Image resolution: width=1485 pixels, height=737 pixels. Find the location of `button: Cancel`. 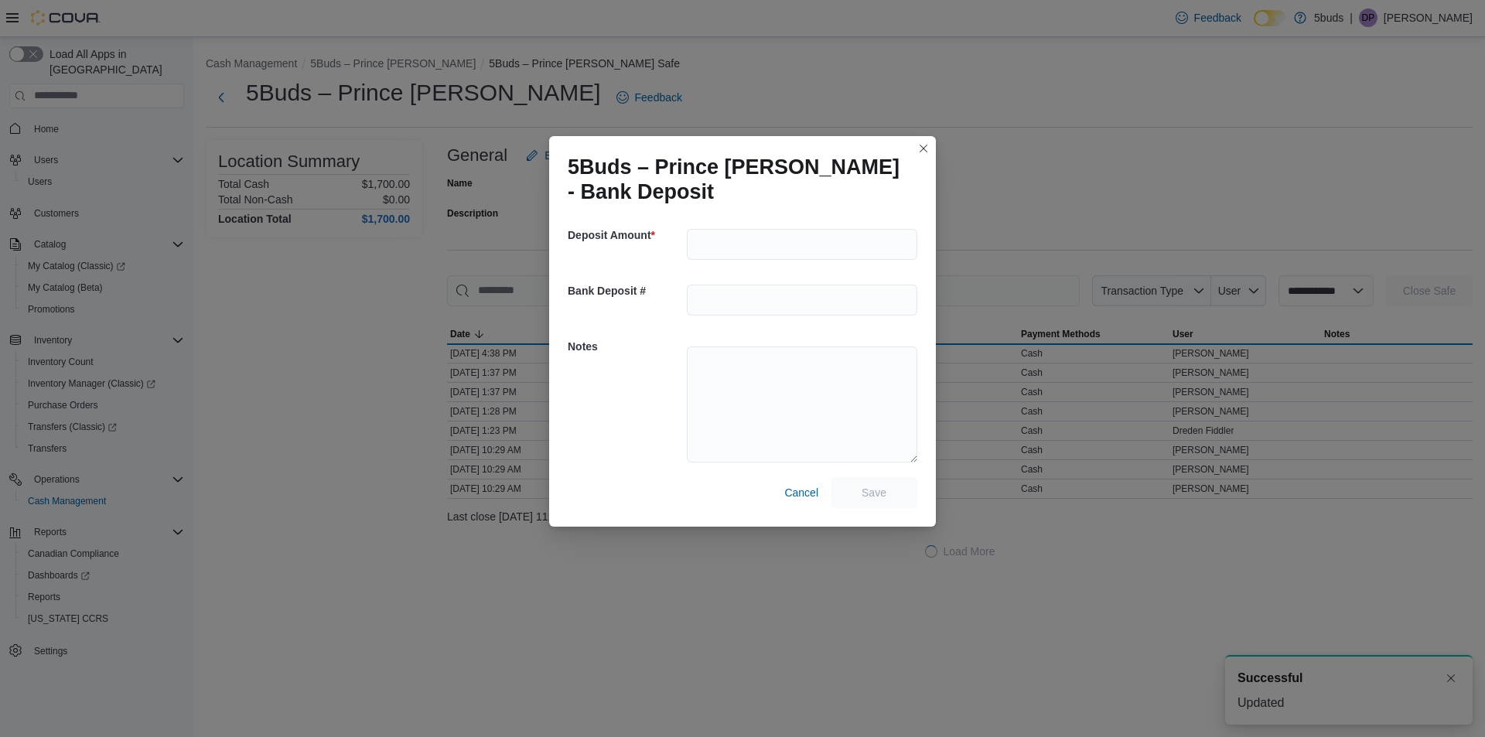

button: Cancel is located at coordinates (801, 493).